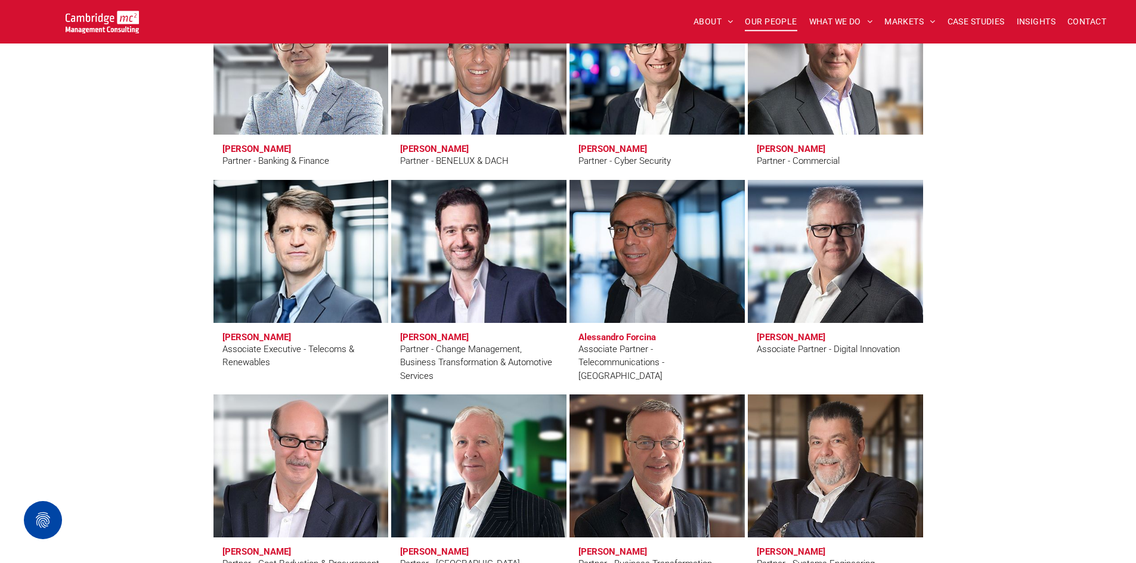 The image size is (1136, 563). I want to click on a: OUR PEOPLE, so click(770, 21).